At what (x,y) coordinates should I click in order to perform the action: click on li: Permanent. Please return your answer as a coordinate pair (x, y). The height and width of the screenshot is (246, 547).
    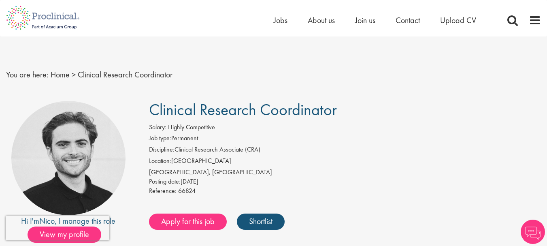
    Looking at the image, I should click on (345, 139).